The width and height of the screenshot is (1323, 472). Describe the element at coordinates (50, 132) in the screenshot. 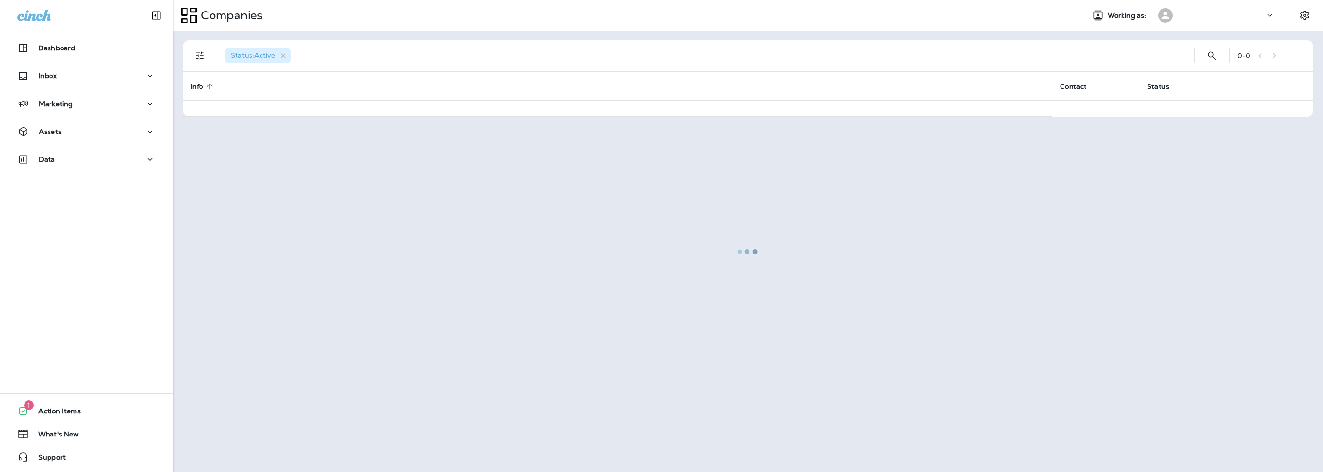

I see `p: Assets` at that location.